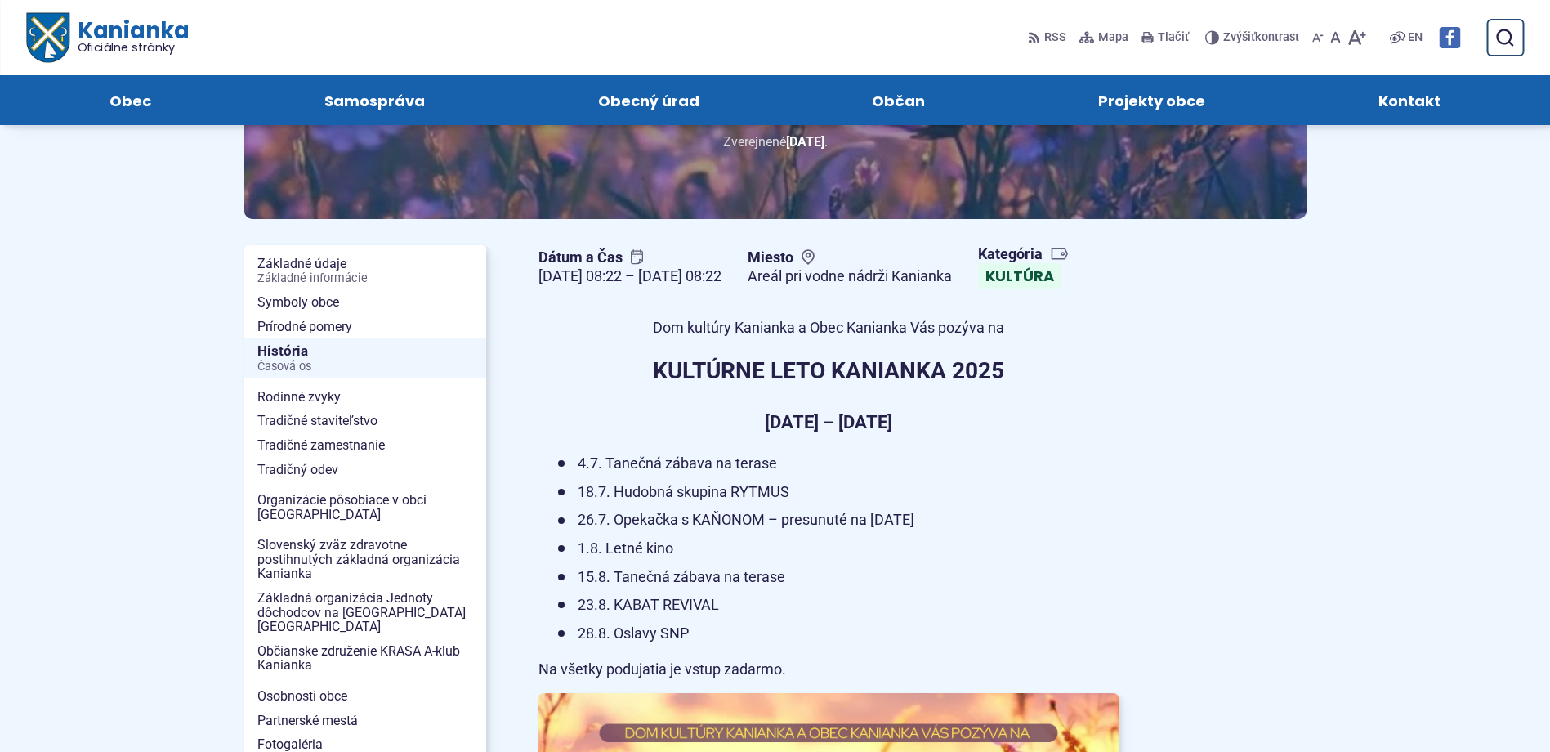  Describe the element at coordinates (47, 38) in the screenshot. I see `img: Prejsť na domovskú stránku` at that location.